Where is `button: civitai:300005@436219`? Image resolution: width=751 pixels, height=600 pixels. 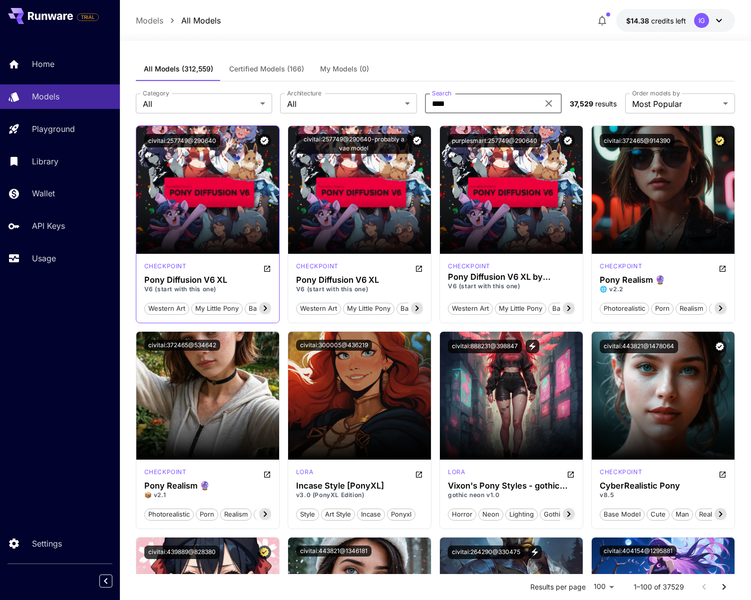
button: civitai:300005@436219 is located at coordinates (334, 345).